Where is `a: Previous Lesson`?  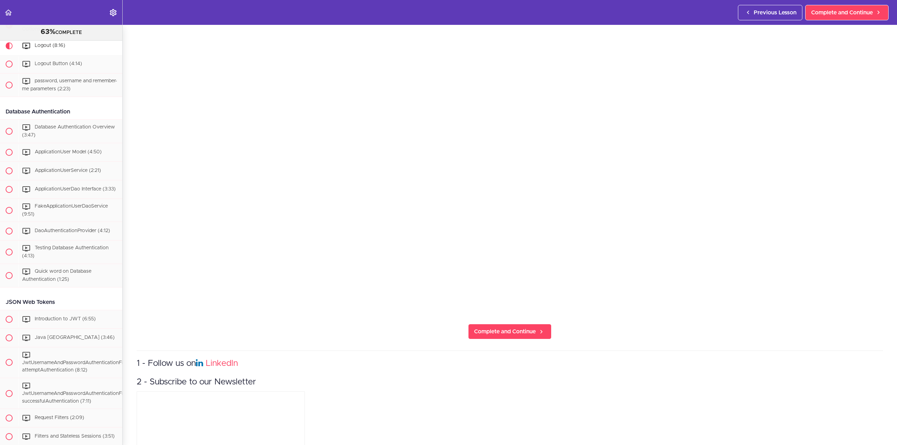 a: Previous Lesson is located at coordinates (770, 13).